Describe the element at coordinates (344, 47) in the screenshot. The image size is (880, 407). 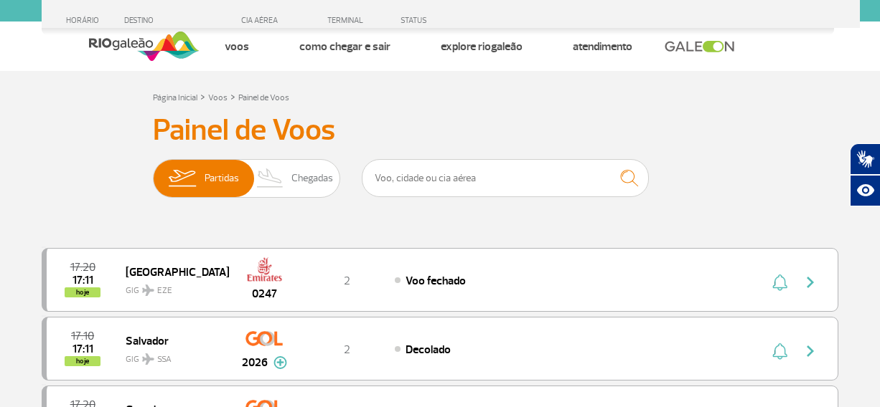
I see `a: Como chegar e sair` at that location.